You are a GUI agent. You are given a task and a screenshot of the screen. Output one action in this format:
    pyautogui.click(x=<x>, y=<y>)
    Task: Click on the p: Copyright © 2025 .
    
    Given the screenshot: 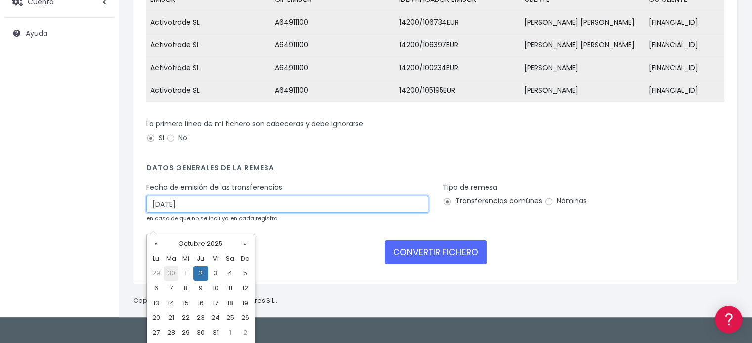 What is the action you would take?
    pyautogui.click(x=205, y=301)
    